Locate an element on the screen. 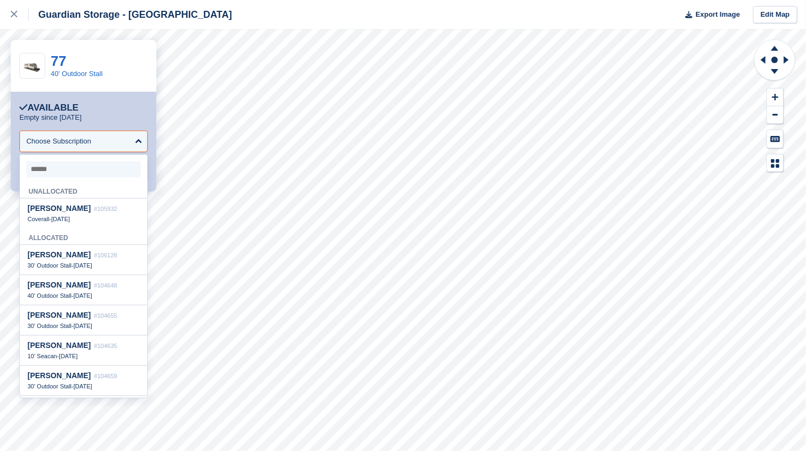  span: Export Image is located at coordinates (718, 15).